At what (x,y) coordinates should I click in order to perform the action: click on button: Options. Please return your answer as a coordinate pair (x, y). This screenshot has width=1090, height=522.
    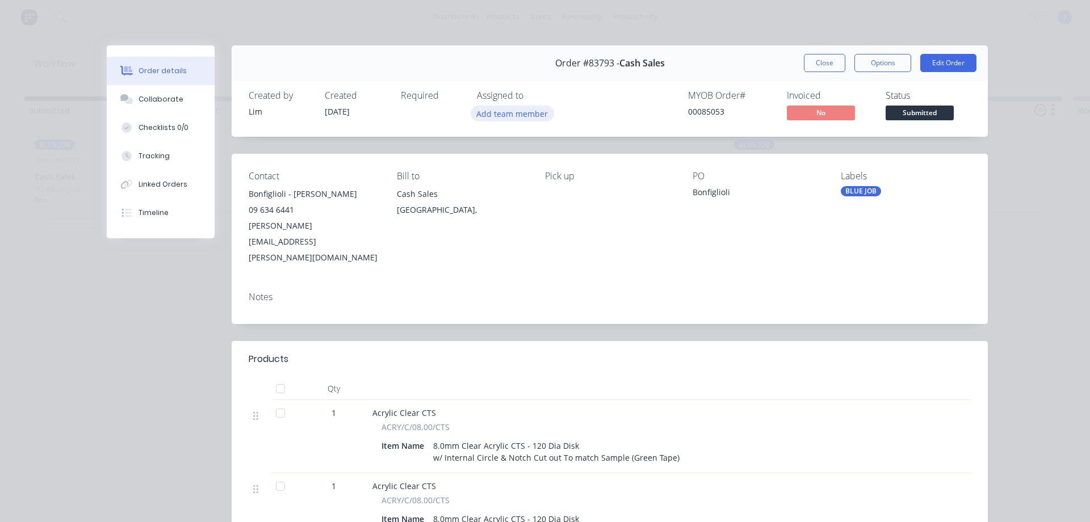
    Looking at the image, I should click on (883, 63).